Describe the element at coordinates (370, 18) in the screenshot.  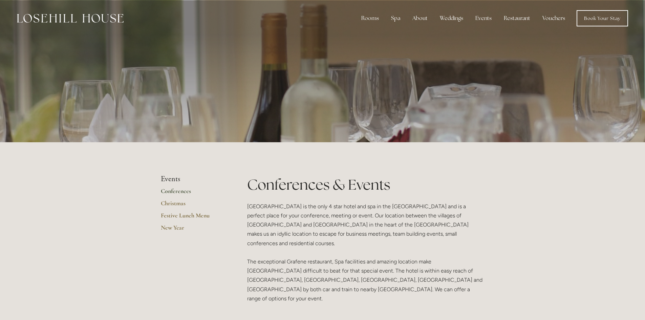
I see `div: Rooms` at that location.